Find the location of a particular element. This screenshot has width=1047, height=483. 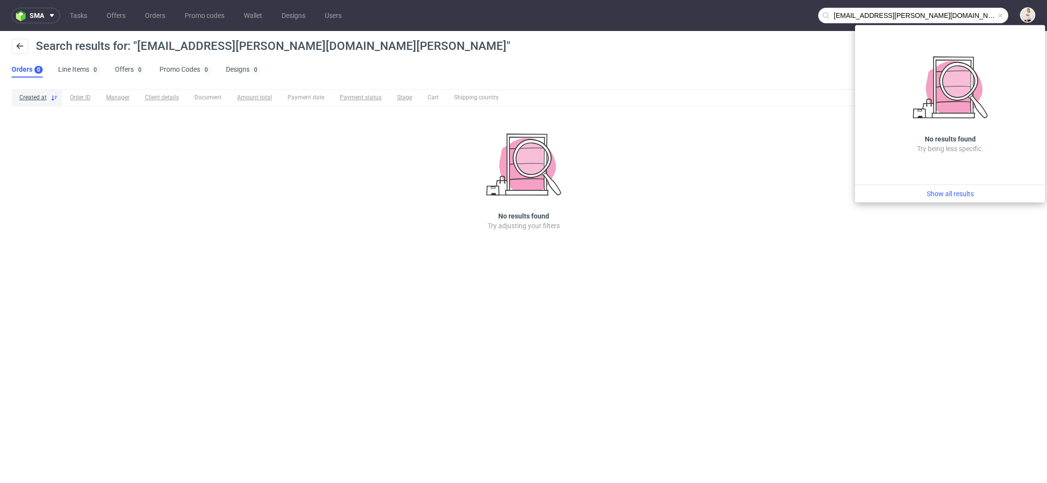

span: Cart is located at coordinates (433, 97).